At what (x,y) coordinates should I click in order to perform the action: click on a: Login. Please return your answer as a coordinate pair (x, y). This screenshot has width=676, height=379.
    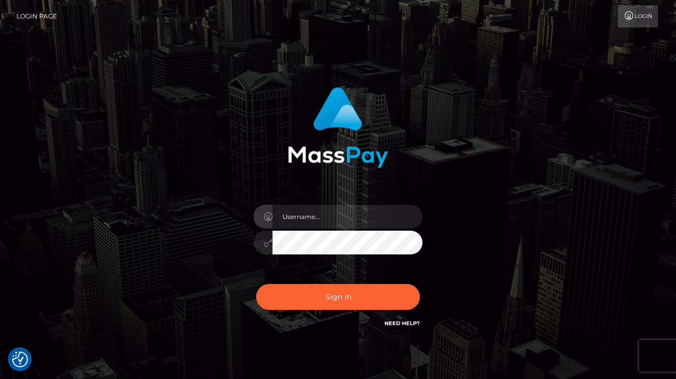
    Looking at the image, I should click on (638, 16).